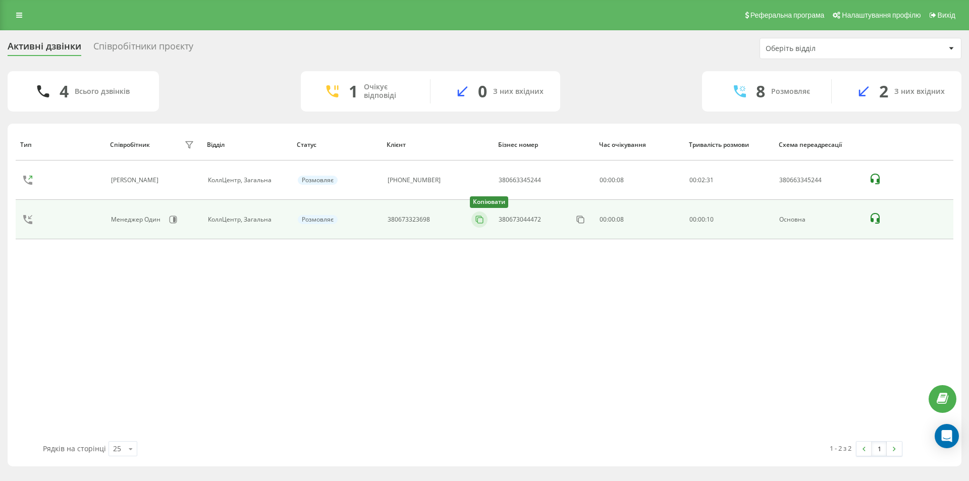  I want to click on span: 02, so click(701, 180).